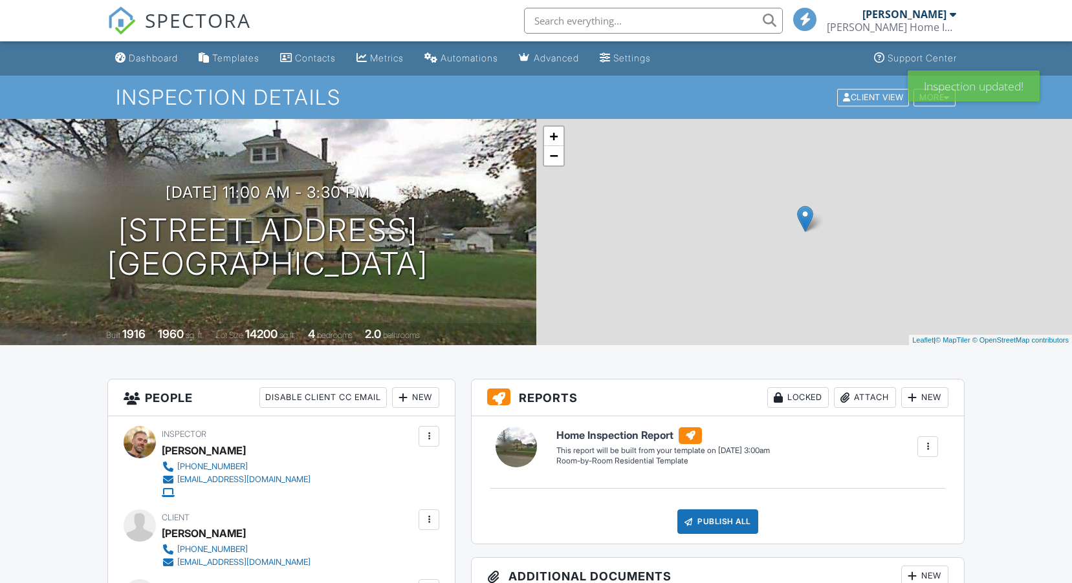 The image size is (1072, 583). Describe the element at coordinates (536, 97) in the screenshot. I see `h1: Inspection Details` at that location.